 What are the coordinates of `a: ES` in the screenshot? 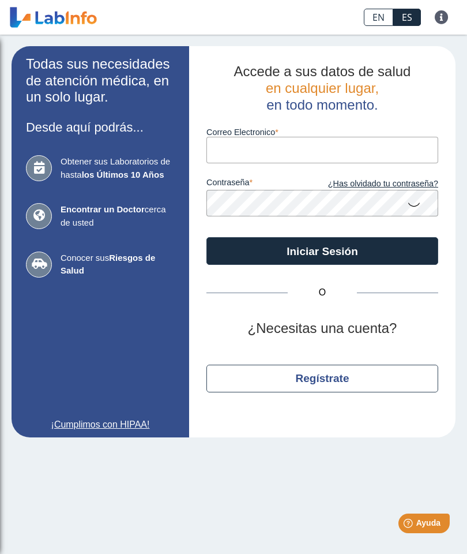 It's located at (407, 17).